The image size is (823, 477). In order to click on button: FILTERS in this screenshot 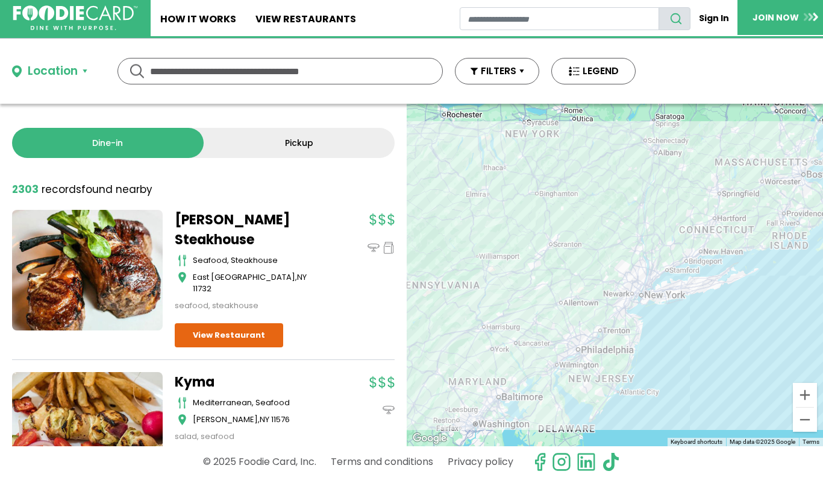, I will do `click(497, 71)`.